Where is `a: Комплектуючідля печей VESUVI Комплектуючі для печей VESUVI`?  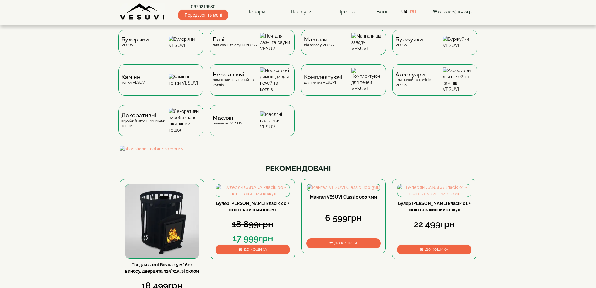 a: Комплектуючідля печей VESUVI Комплектуючі для печей VESUVI is located at coordinates (344, 84).